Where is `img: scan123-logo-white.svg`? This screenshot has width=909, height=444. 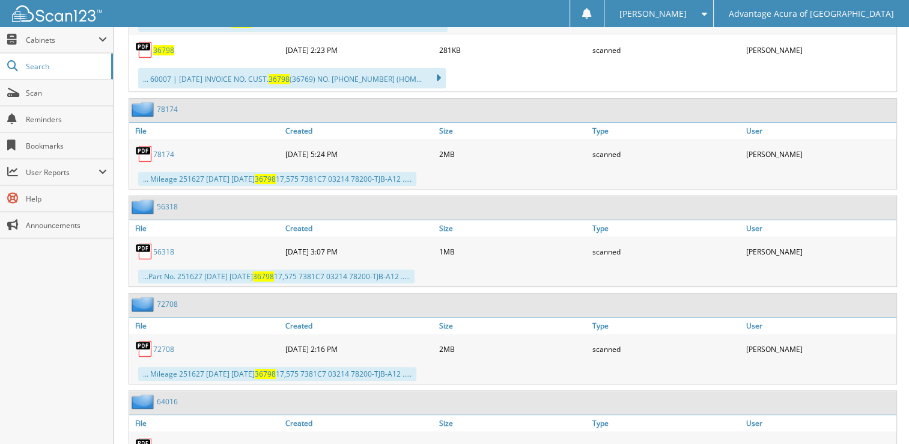 img: scan123-logo-white.svg is located at coordinates (57, 13).